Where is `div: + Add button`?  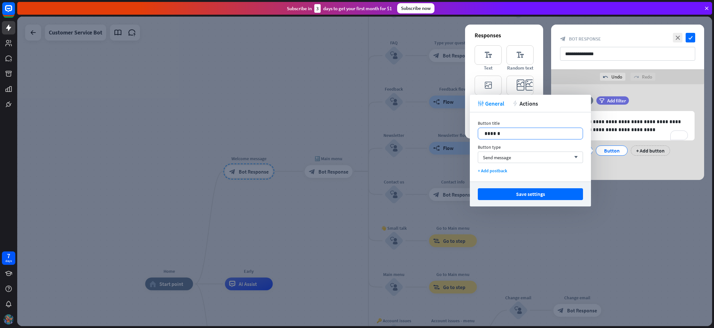 div: + Add button is located at coordinates (650, 150).